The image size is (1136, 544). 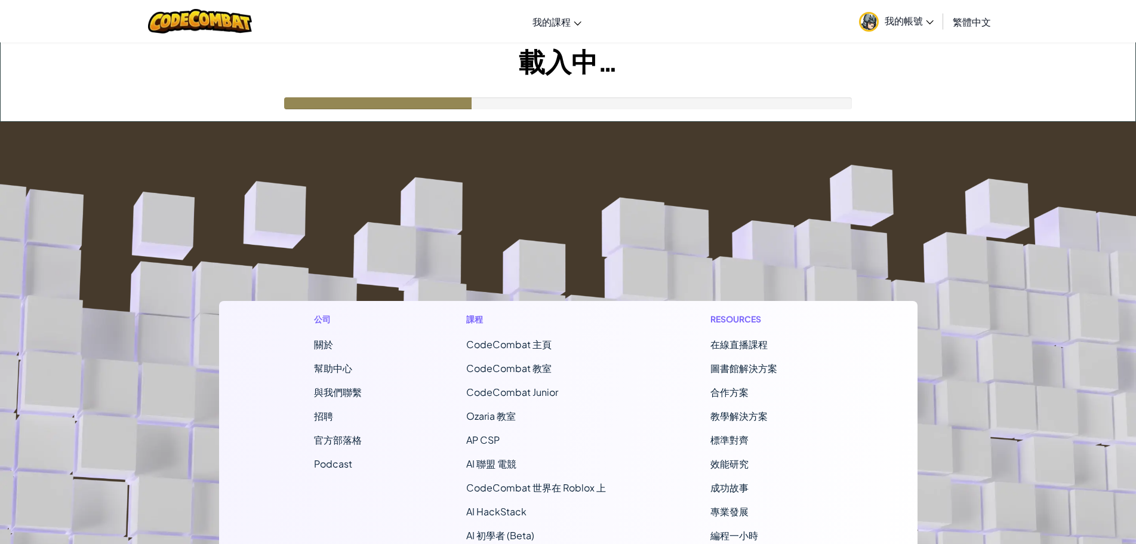 I want to click on span: CodeCombat 主頁, so click(x=508, y=344).